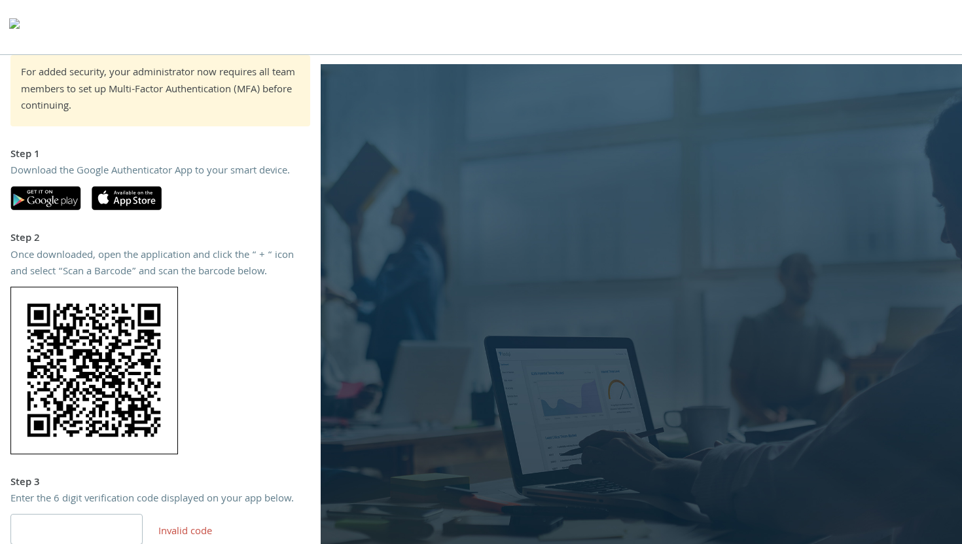 This screenshot has width=962, height=544. What do you see at coordinates (25, 239) in the screenshot?
I see `strong: Step 2` at bounding box center [25, 239].